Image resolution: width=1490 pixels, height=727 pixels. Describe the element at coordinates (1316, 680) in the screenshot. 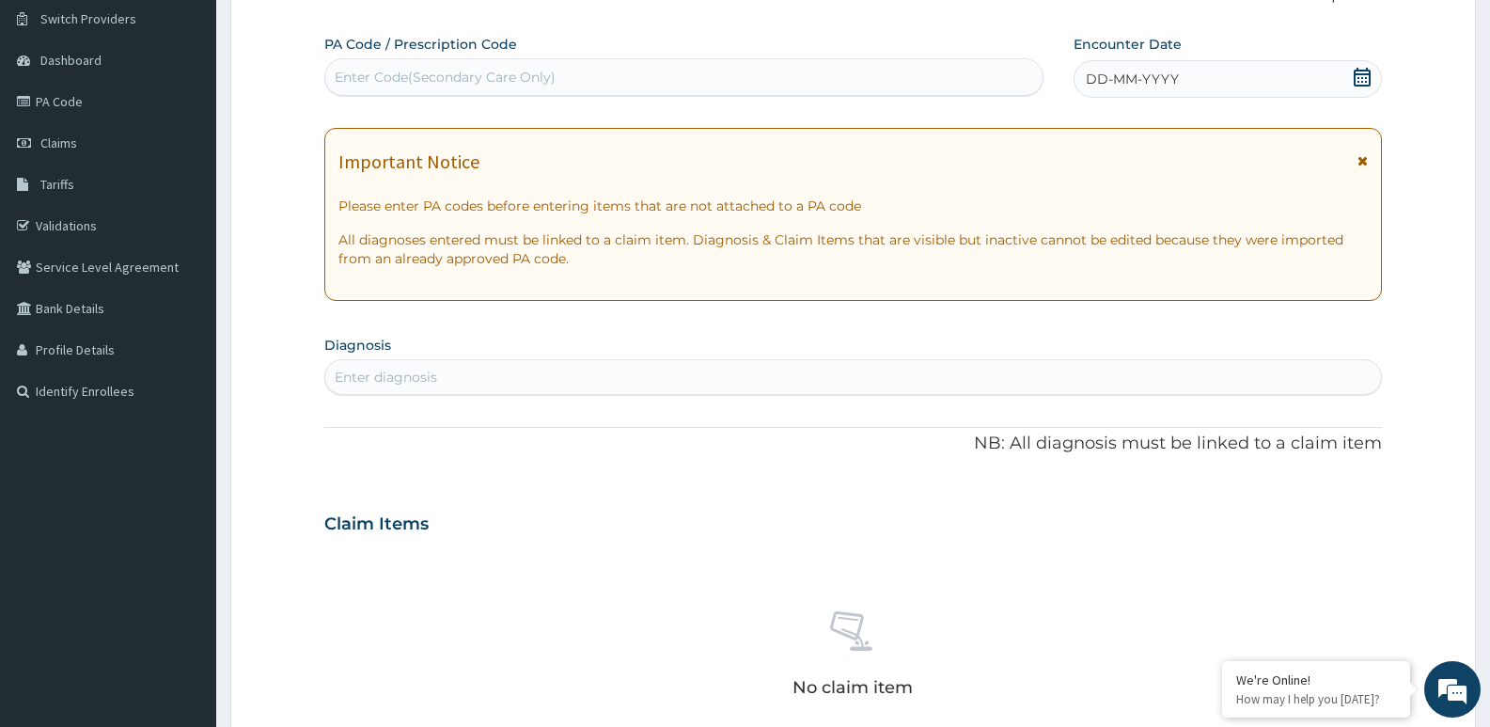

I see `div: We're Online!` at that location.